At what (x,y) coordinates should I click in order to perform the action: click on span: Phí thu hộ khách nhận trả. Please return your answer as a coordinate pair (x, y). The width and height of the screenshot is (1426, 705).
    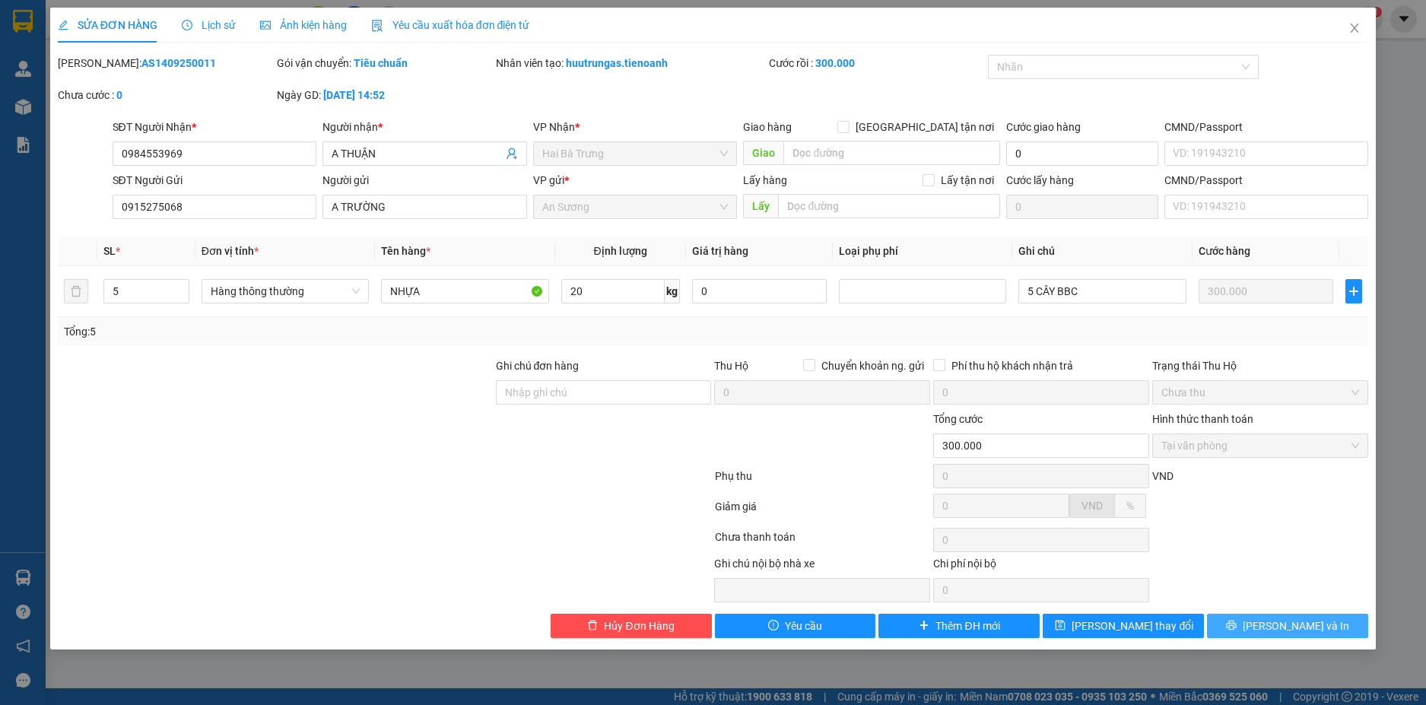
    Looking at the image, I should click on (1013, 366).